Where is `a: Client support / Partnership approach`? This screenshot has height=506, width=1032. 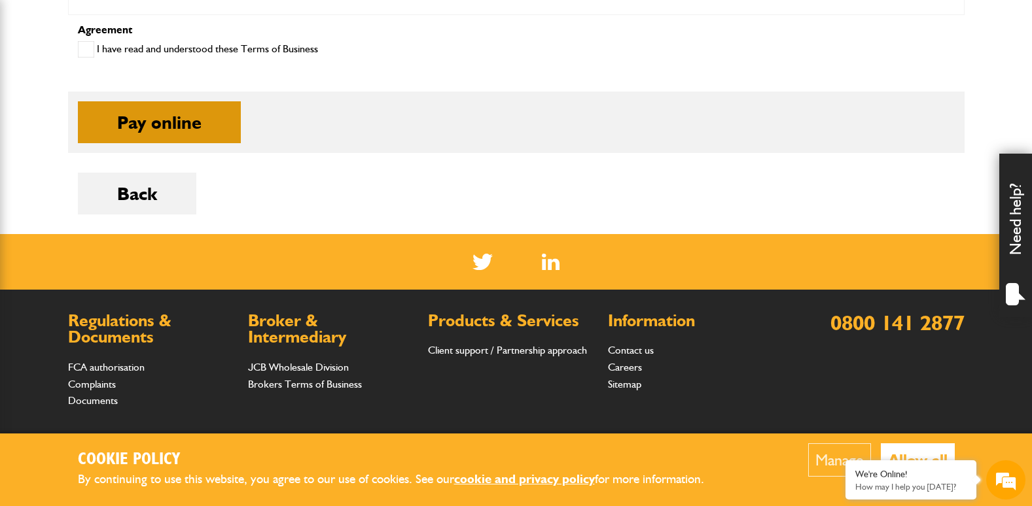
a: Client support / Partnership approach is located at coordinates (507, 350).